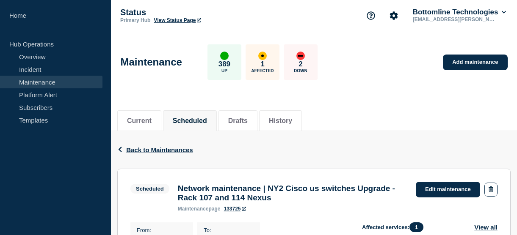 This screenshot has width=517, height=235. I want to click on div: down, so click(301, 56).